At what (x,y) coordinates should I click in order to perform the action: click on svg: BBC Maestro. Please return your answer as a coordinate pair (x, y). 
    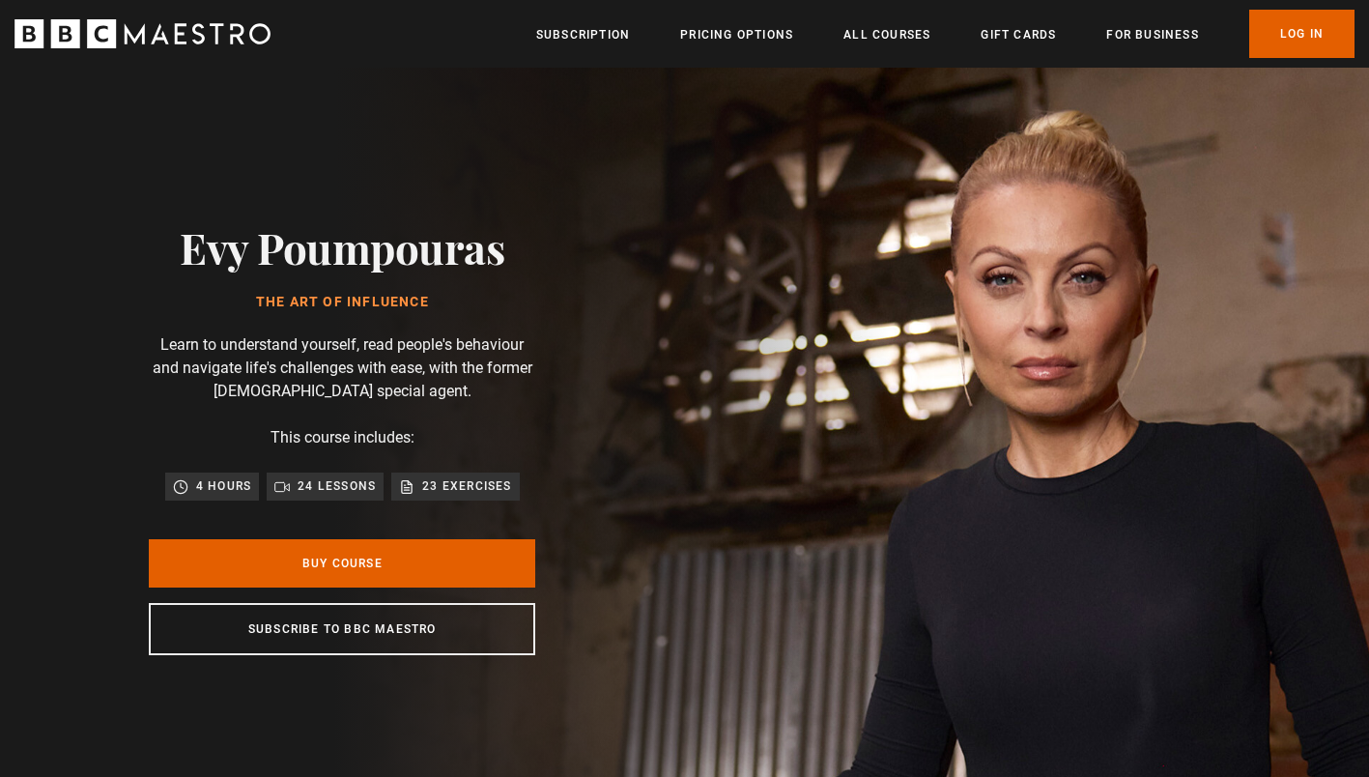
    Looking at the image, I should click on (142, 34).